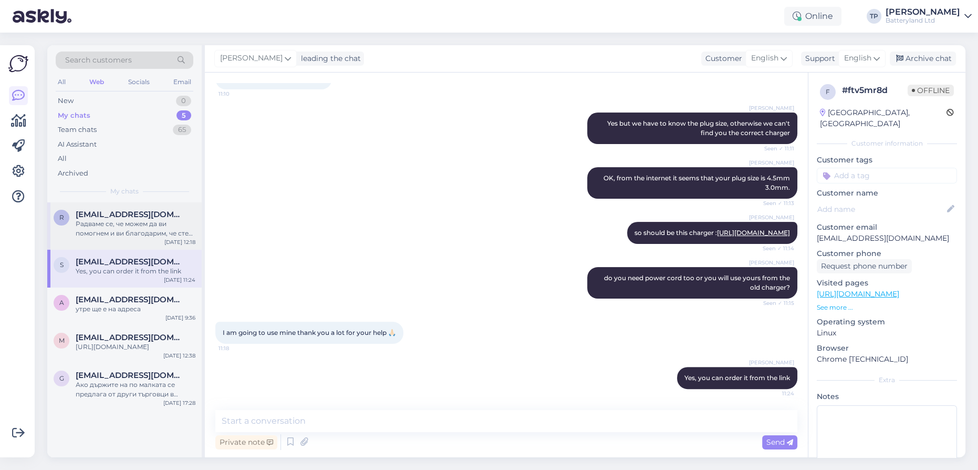 This screenshot has height=470, width=978. I want to click on span: gorian.gorianov@sfa.bg, so click(130, 375).